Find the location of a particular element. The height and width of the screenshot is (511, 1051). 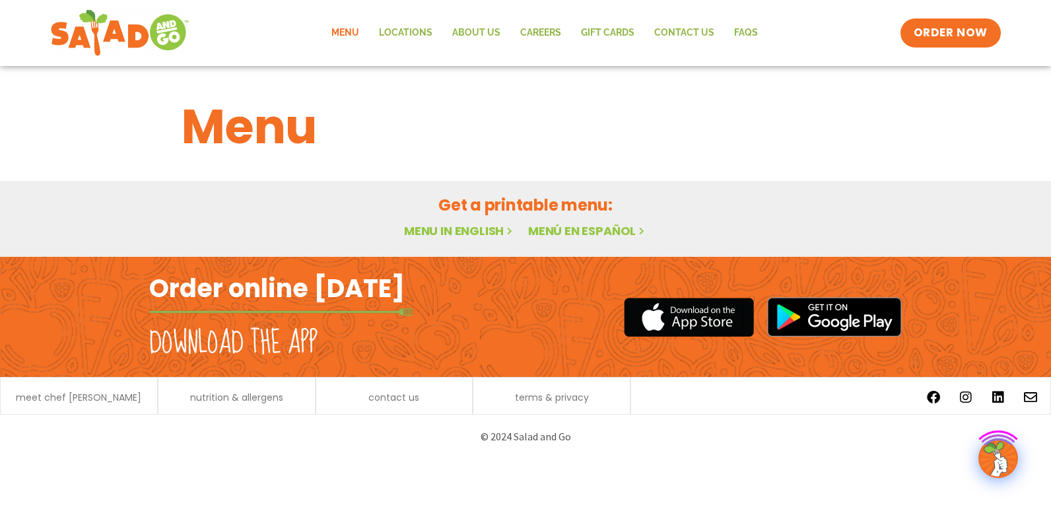

a: ORDER NOW is located at coordinates (951, 33).